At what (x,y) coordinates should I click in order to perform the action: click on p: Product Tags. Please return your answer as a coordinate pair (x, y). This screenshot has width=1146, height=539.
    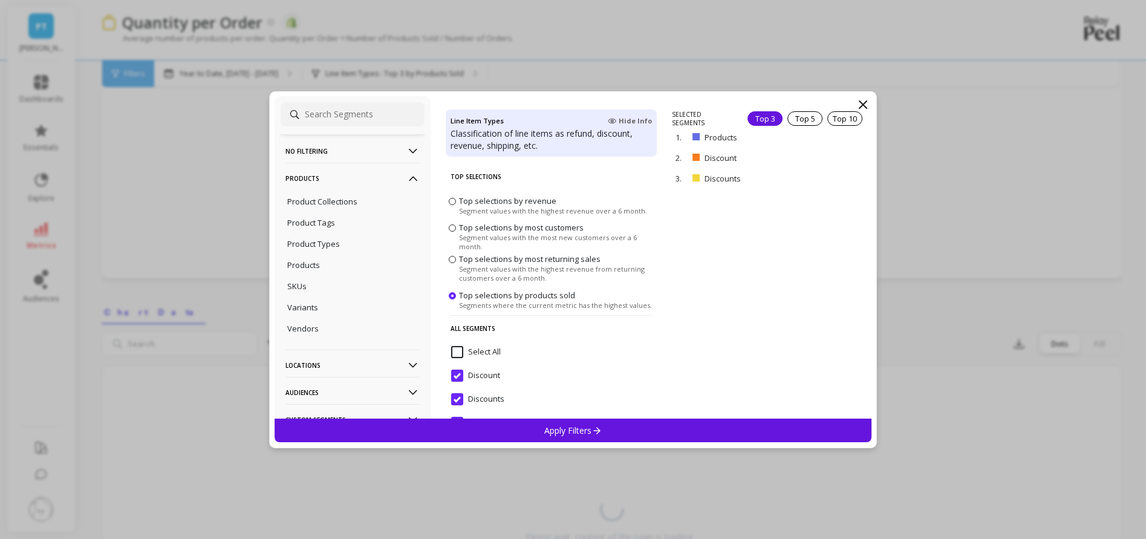
    Looking at the image, I should click on (311, 223).